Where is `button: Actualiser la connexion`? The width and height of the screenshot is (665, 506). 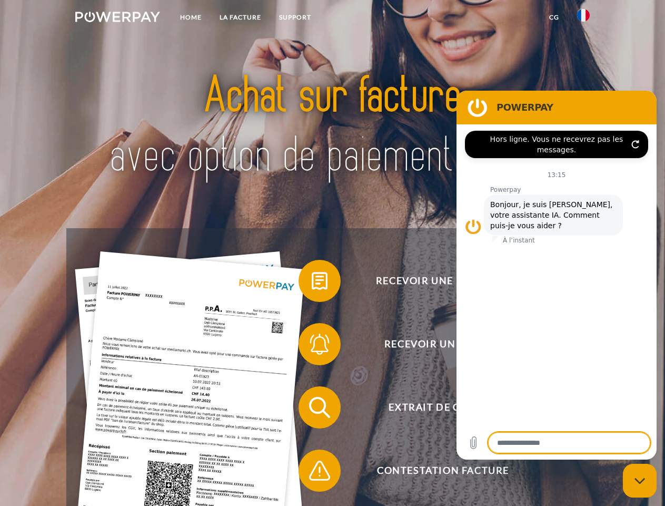
button: Actualiser la connexion is located at coordinates (179, 54).